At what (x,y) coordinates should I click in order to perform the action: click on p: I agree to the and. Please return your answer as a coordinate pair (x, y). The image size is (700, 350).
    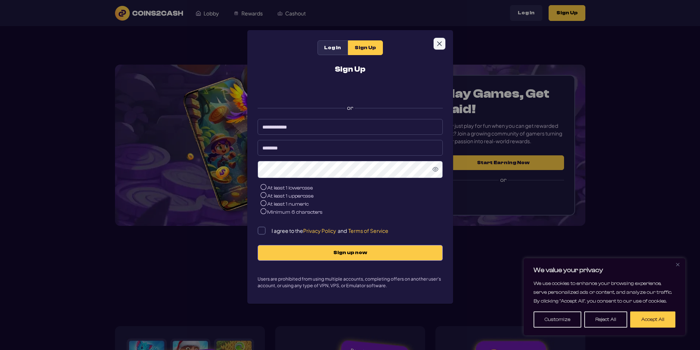
    Looking at the image, I should click on (330, 231).